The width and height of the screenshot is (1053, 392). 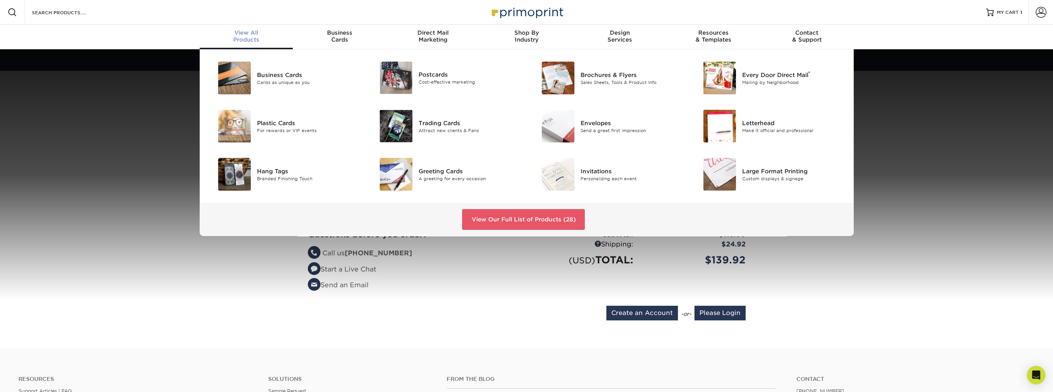 What do you see at coordinates (445, 126) in the screenshot?
I see `a: Trading Cards Trading Cards Attract new clients & Fans` at bounding box center [445, 126].